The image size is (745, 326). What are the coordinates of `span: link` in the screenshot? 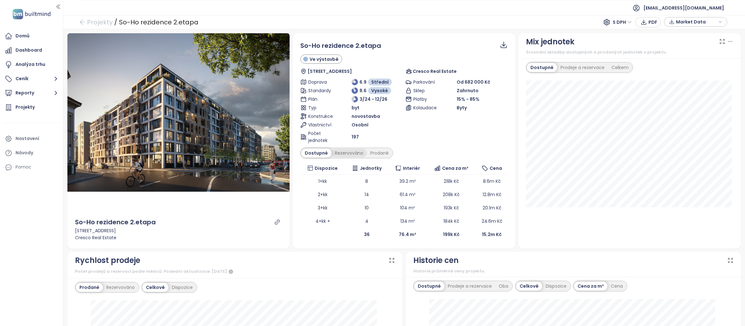 It's located at (277, 222).